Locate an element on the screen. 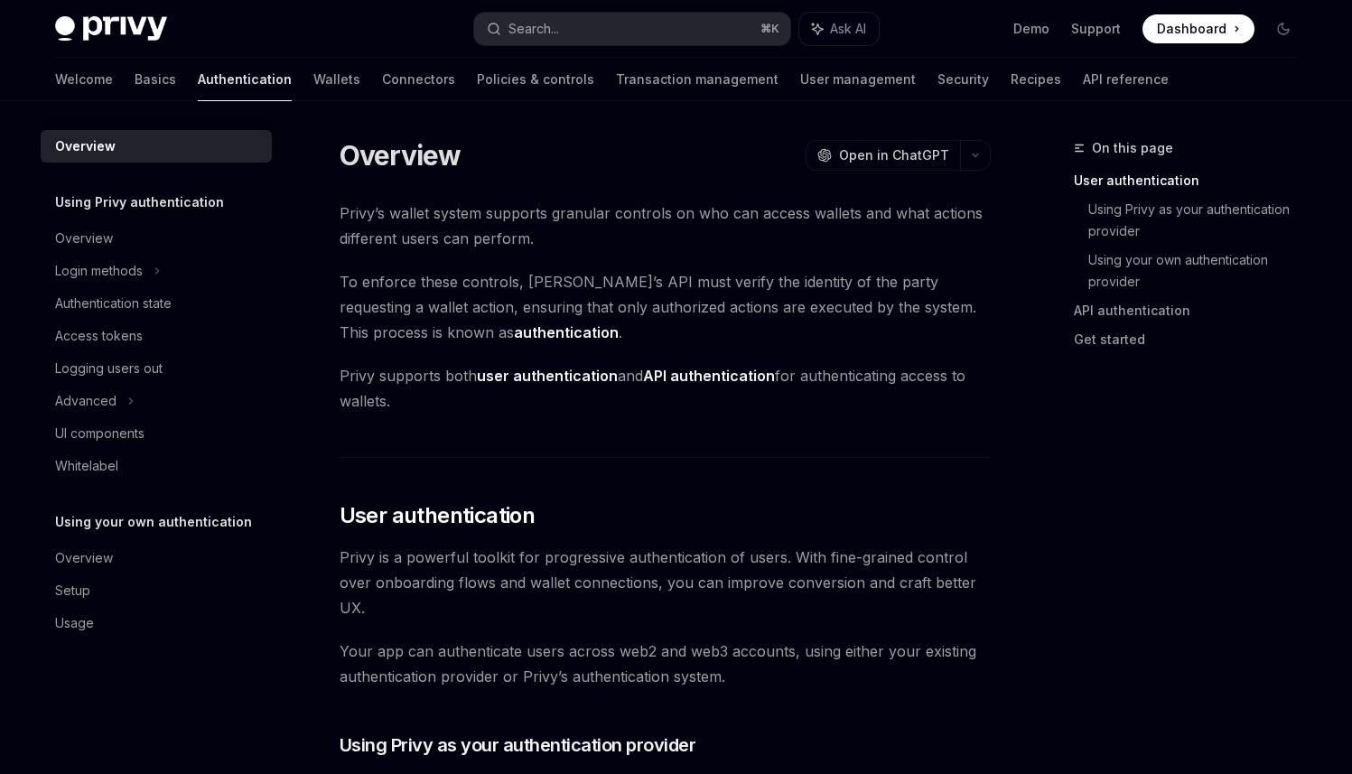 This screenshot has width=1352, height=774. div: Setup is located at coordinates (72, 591).